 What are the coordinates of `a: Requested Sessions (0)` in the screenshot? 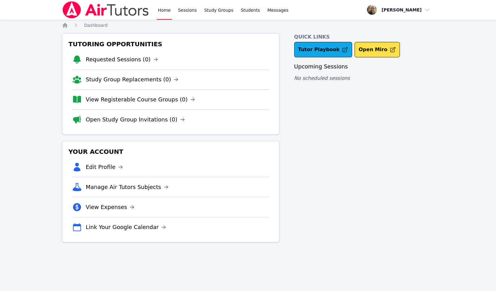 It's located at (122, 59).